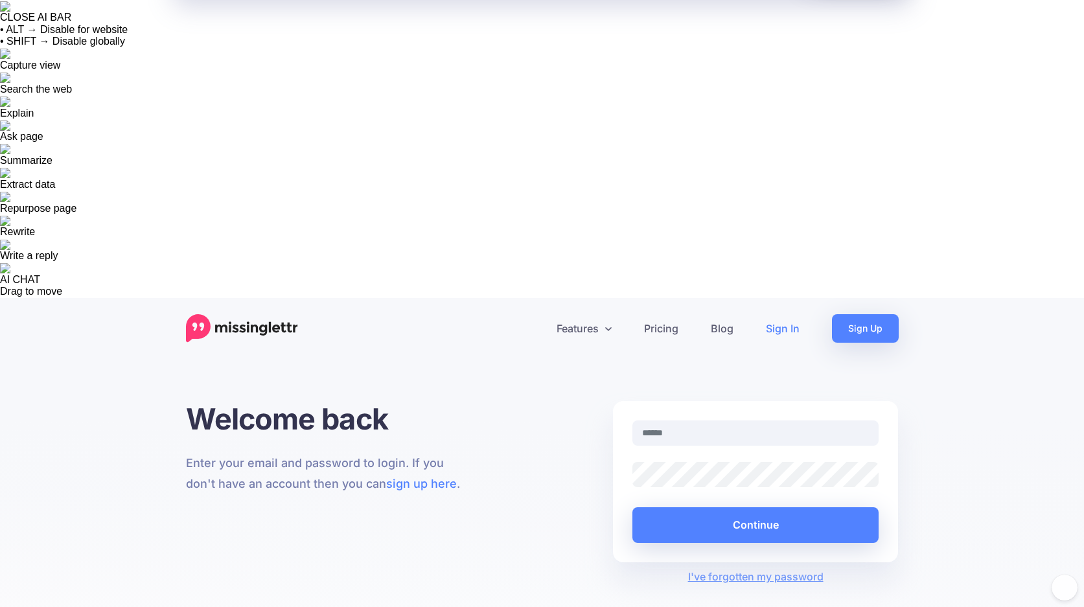 The height and width of the screenshot is (607, 1084). I want to click on p: Enter your email and password to login. If you don't have an account then you can ., so click(328, 474).